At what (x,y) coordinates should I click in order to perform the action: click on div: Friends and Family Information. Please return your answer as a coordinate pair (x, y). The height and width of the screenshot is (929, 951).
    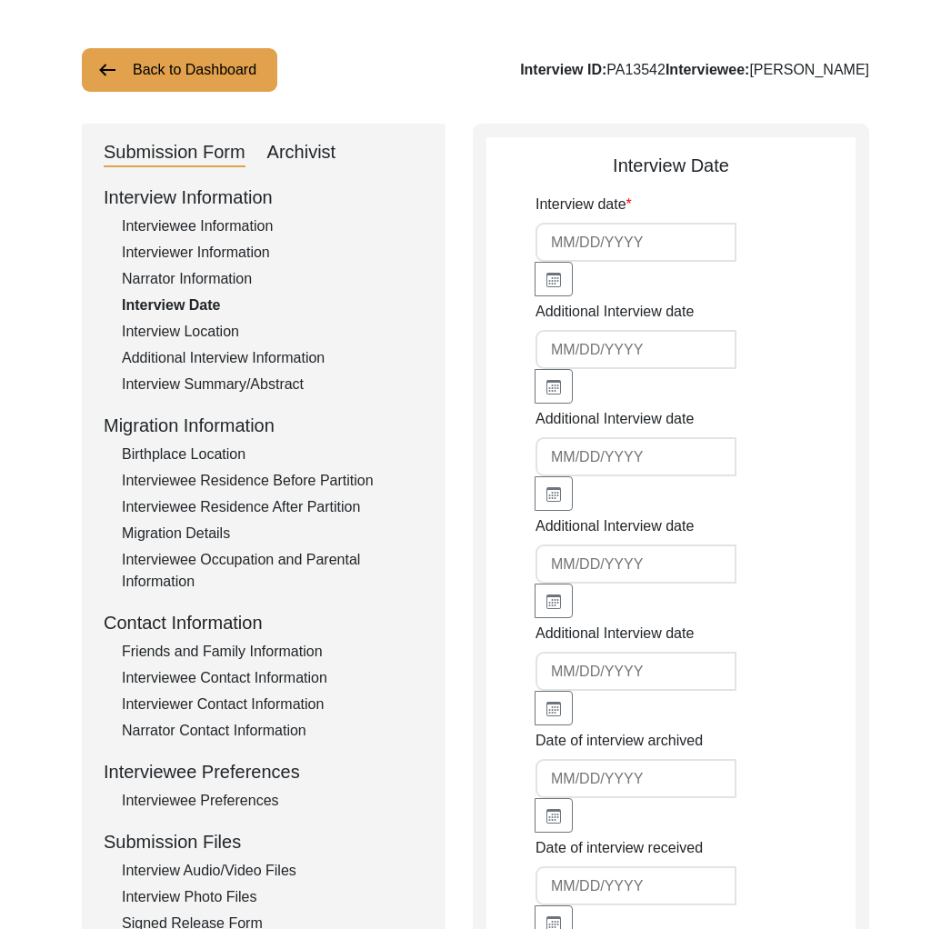
    Looking at the image, I should click on (273, 652).